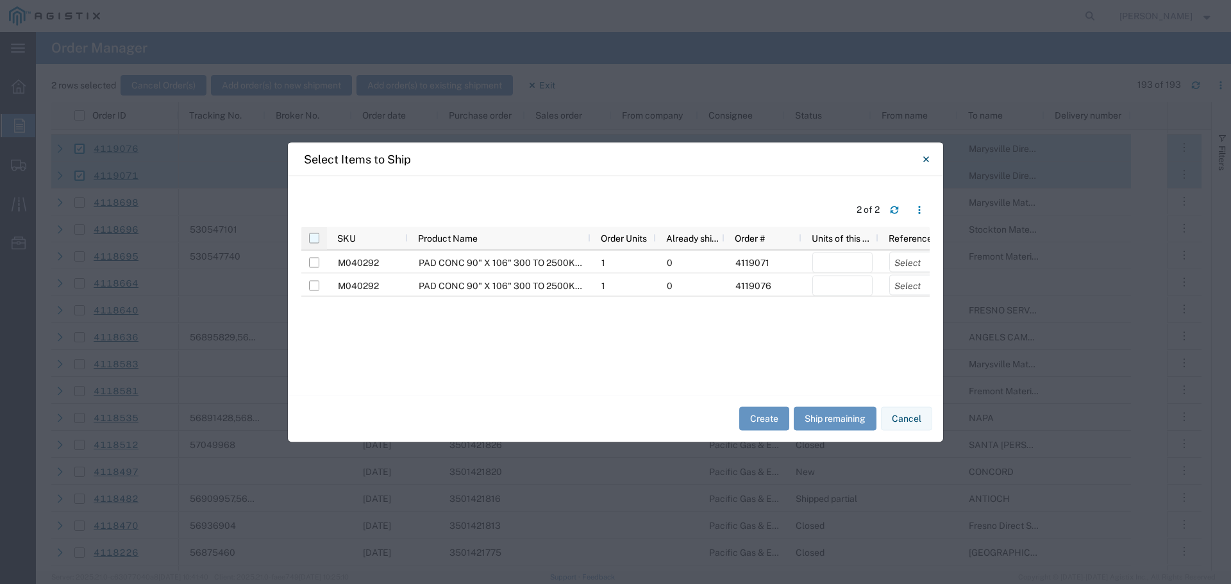 Image resolution: width=1231 pixels, height=584 pixels. What do you see at coordinates (752, 262) in the screenshot?
I see `span: 4119071` at bounding box center [752, 262].